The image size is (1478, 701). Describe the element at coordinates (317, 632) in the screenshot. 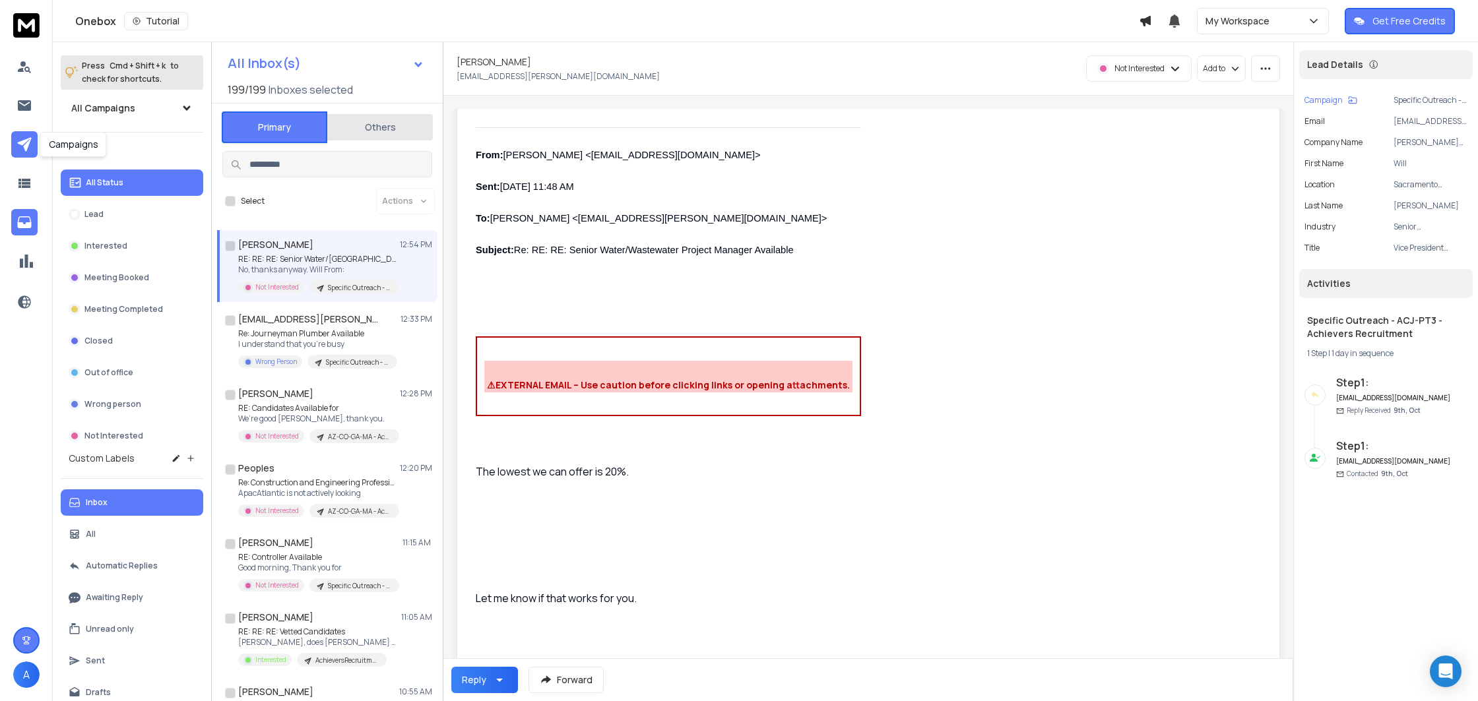

I see `p: RE: RE: RE: Vetted Candidates` at that location.